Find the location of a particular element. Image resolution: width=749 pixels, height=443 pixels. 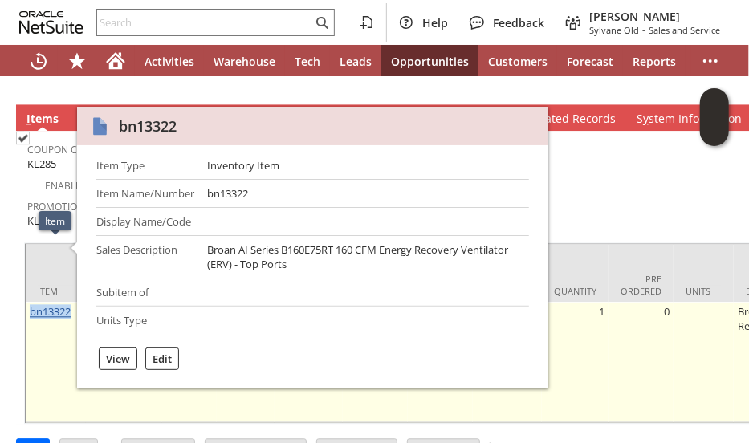

svg: Search is located at coordinates (322, 22).